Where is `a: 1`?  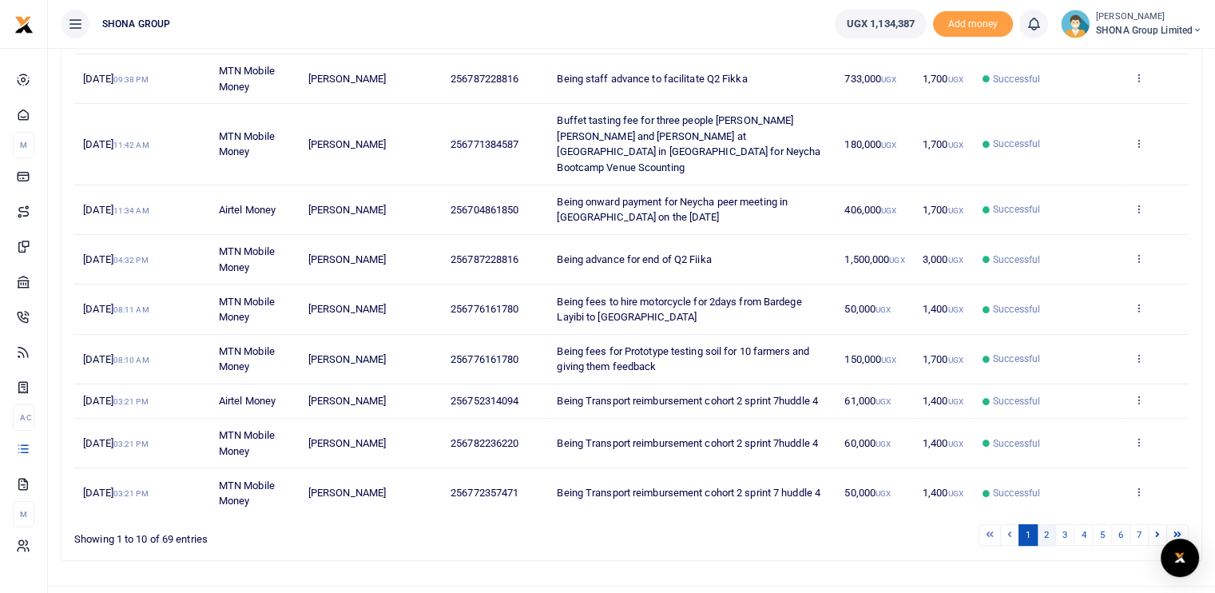
a: 1 is located at coordinates (1028, 534).